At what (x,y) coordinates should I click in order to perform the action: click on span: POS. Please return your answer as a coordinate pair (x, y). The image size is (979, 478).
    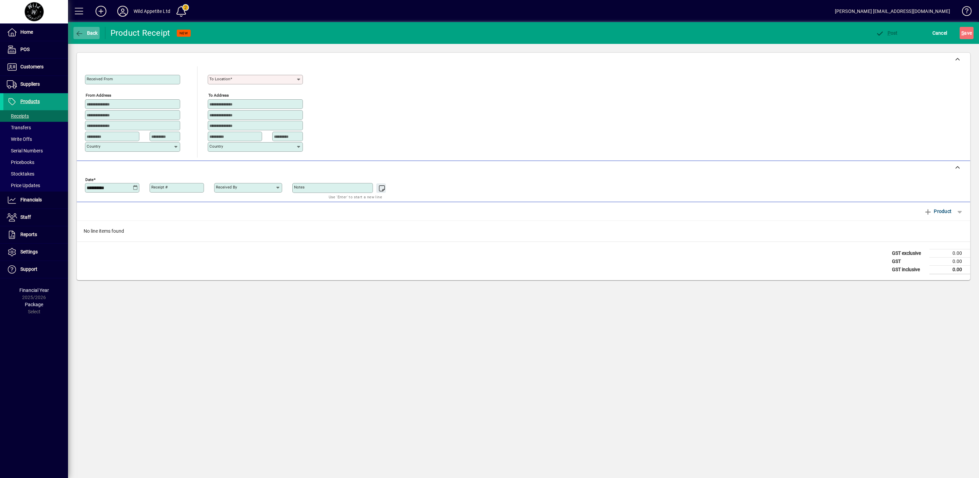
    Looking at the image, I should click on (25, 49).